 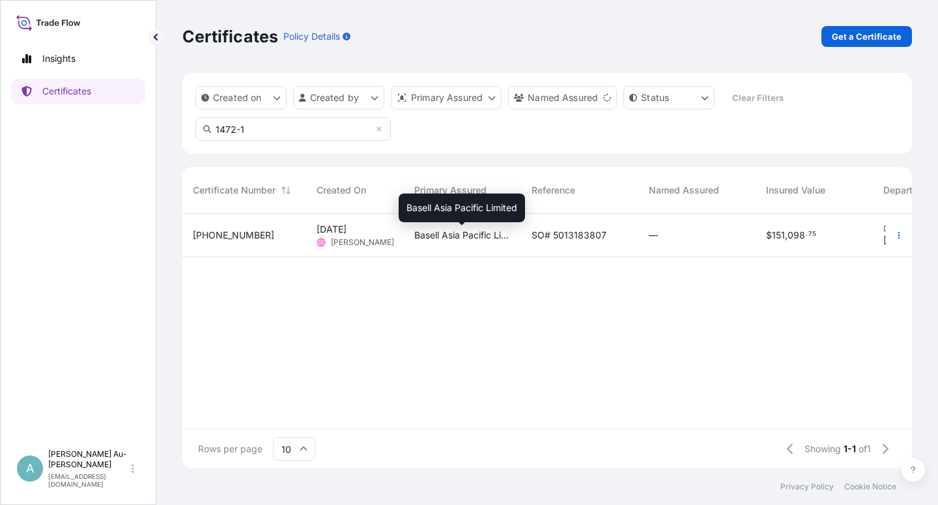 I want to click on span: 098, so click(x=796, y=235).